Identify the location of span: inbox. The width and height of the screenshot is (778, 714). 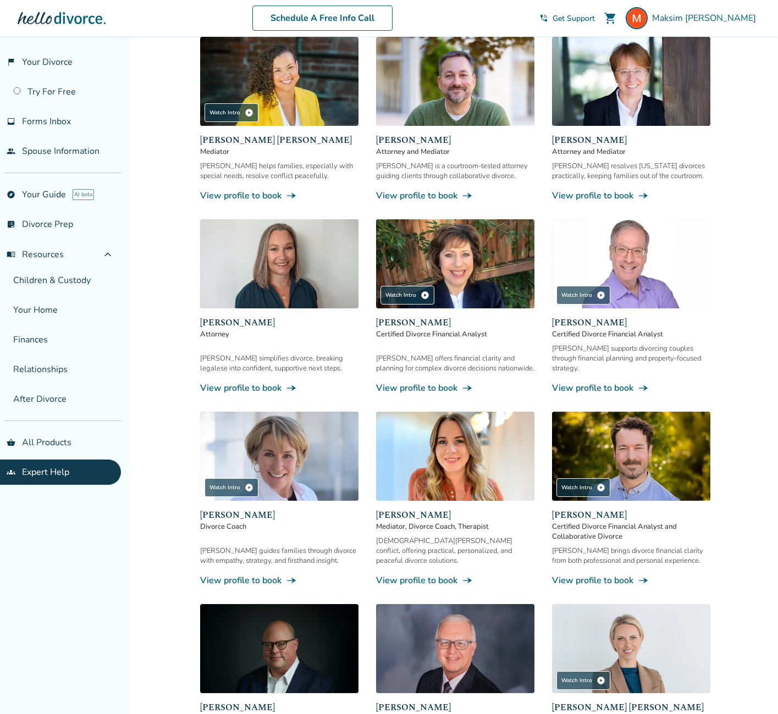
(11, 121).